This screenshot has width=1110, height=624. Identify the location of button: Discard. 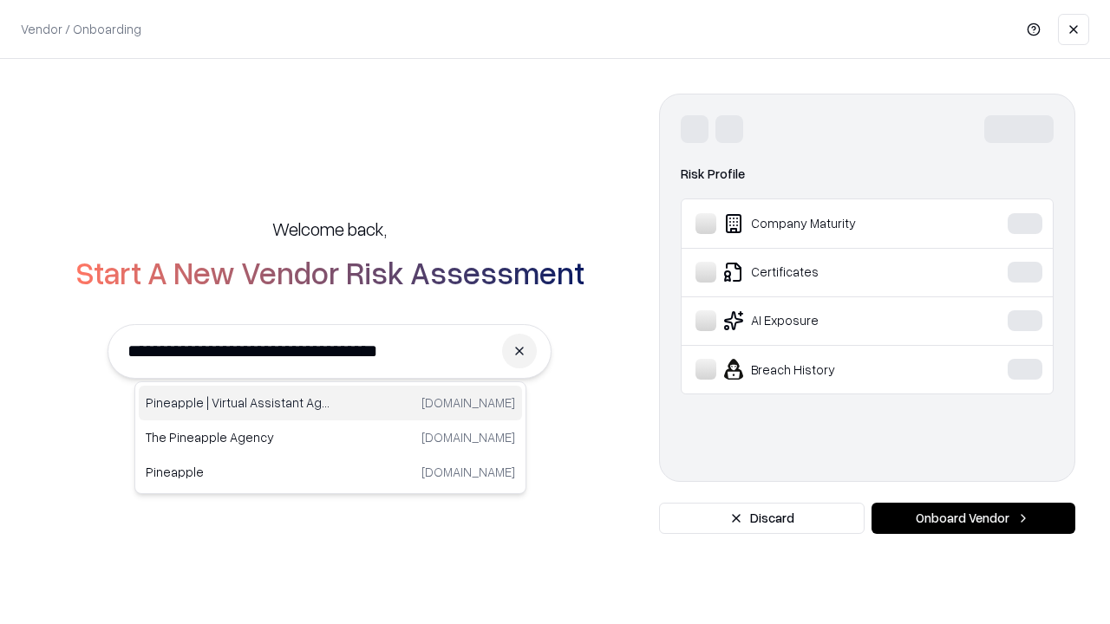
(762, 519).